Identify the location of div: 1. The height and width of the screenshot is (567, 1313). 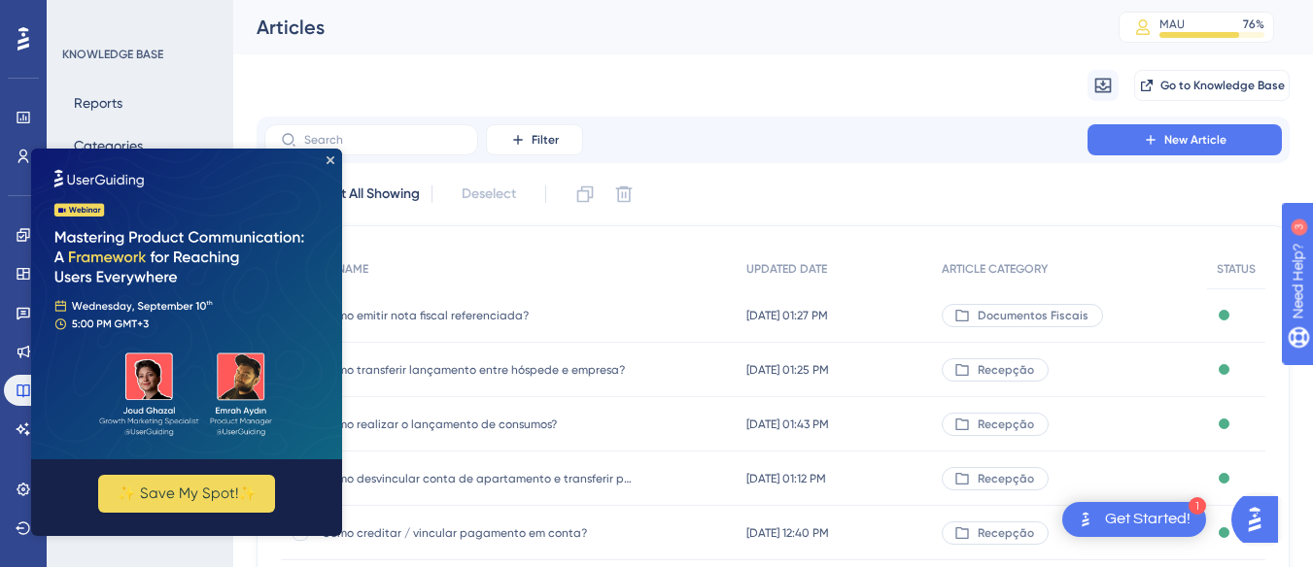
(1197, 506).